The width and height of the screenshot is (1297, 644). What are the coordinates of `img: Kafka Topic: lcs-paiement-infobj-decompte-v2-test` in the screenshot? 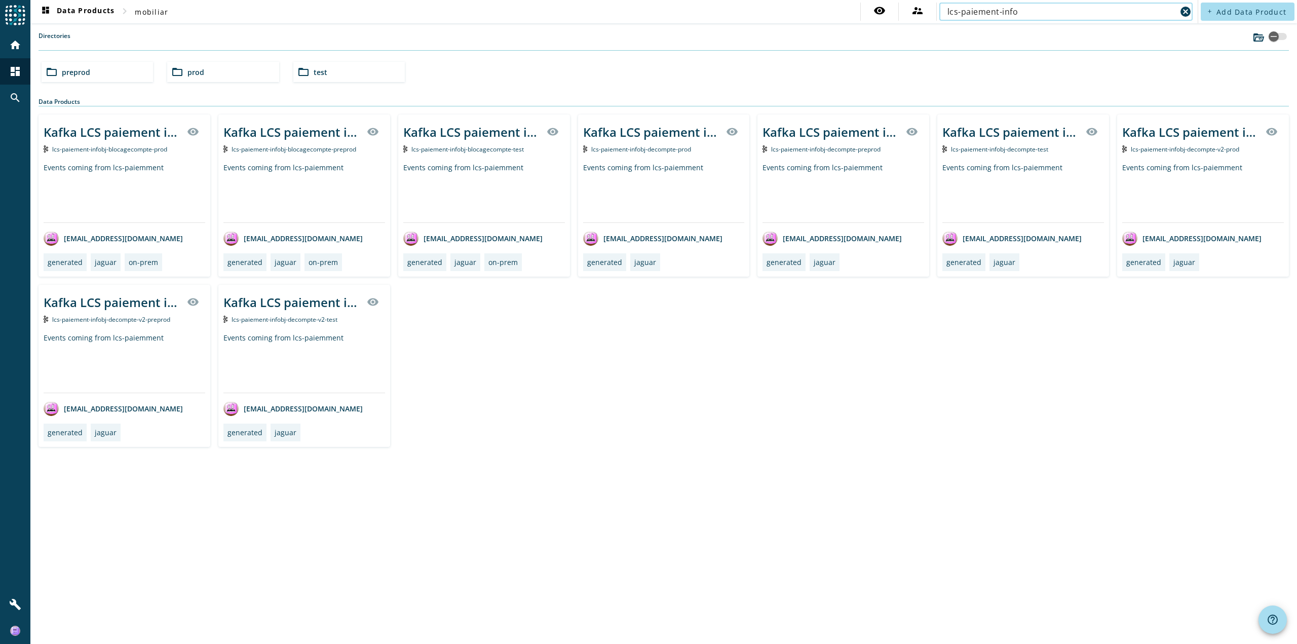 It's located at (226, 319).